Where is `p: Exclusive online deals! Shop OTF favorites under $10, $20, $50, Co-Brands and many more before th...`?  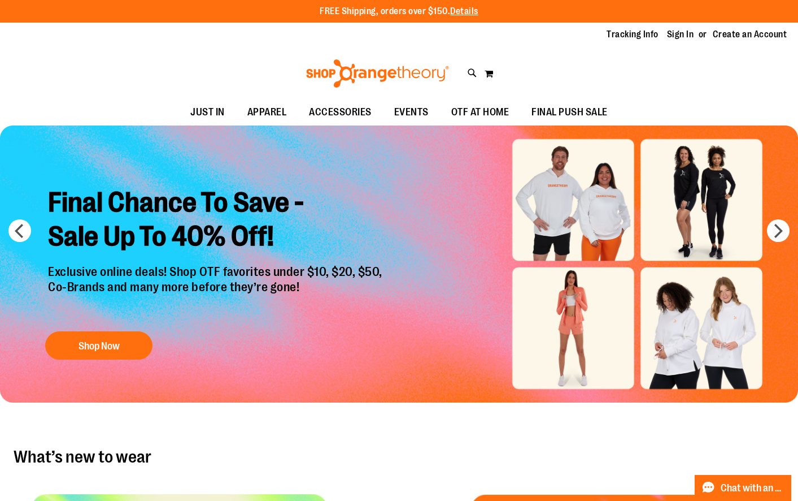
p: Exclusive online deals! Shop OTF favorites under $10, $20, $50, Co-Brands and many more before th... is located at coordinates (216, 292).